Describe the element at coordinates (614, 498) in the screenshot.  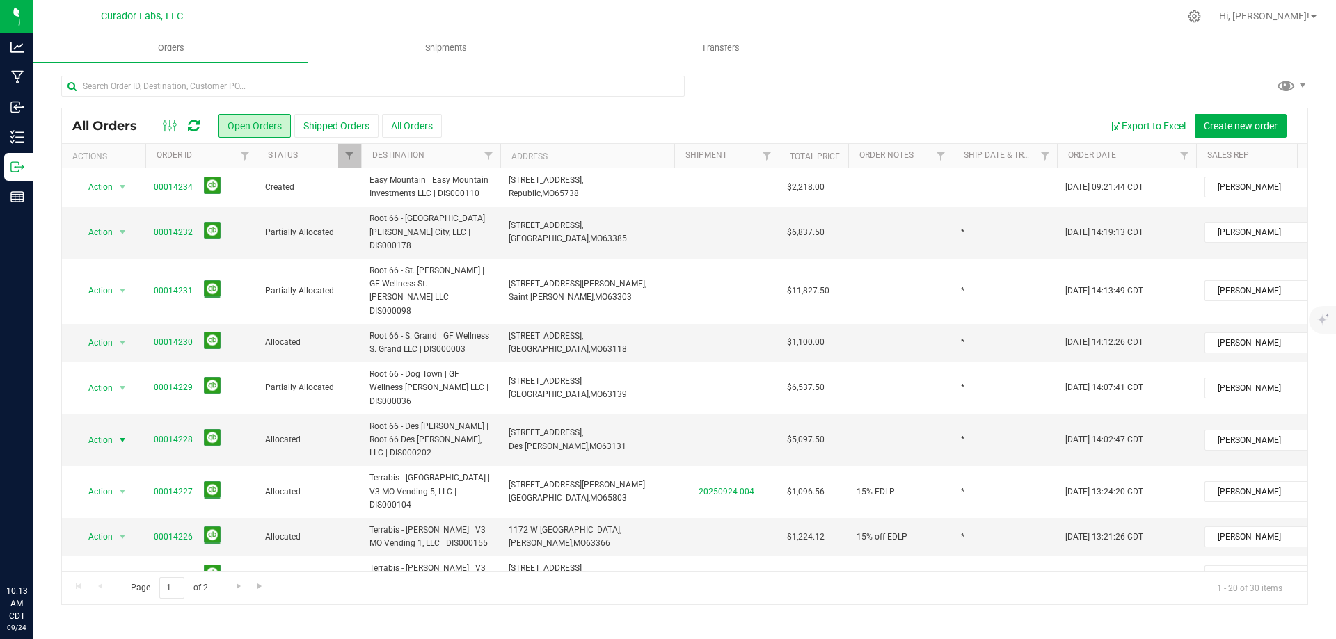
I see `span: 65803` at that location.